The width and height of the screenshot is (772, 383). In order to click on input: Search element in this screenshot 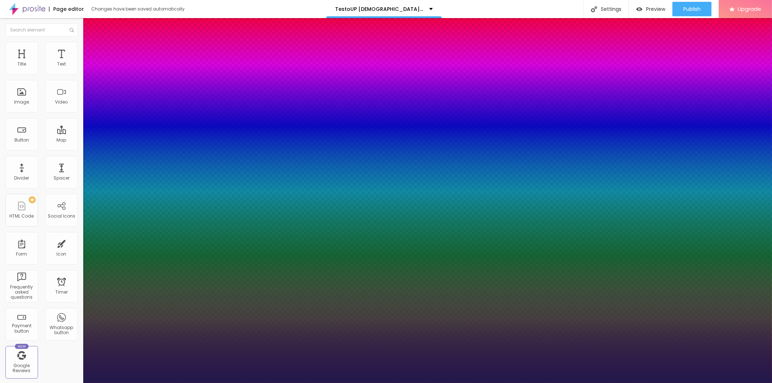, I will do `click(42, 30)`.